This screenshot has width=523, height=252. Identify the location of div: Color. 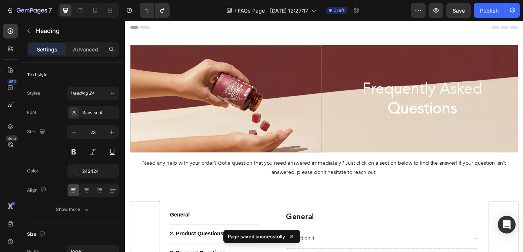
(33, 171).